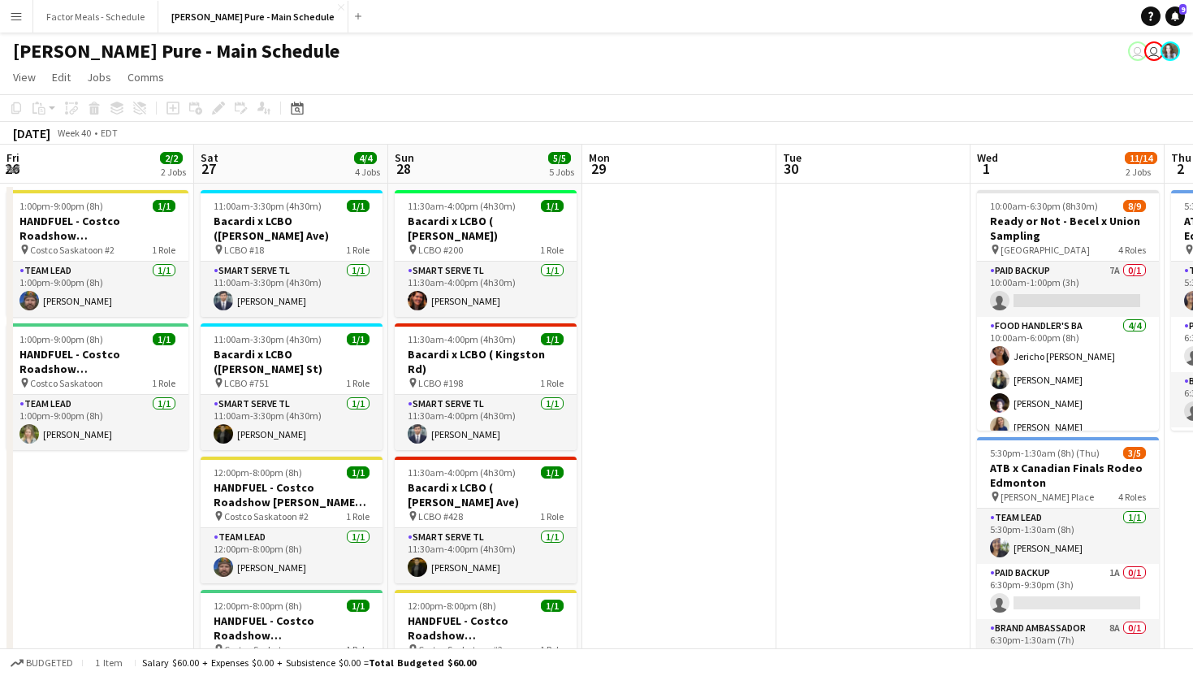  Describe the element at coordinates (208, 168) in the screenshot. I see `span: 27` at that location.